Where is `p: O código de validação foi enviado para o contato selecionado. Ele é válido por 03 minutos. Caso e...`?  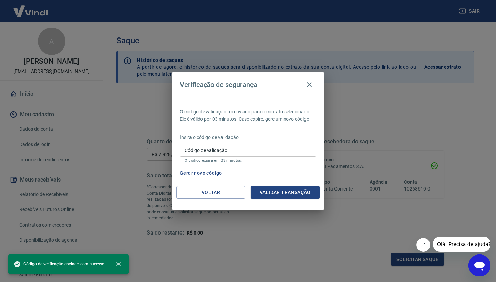
p: O código de validação foi enviado para o contato selecionado. Ele é válido por 03 minutos. Caso e... is located at coordinates (248, 116).